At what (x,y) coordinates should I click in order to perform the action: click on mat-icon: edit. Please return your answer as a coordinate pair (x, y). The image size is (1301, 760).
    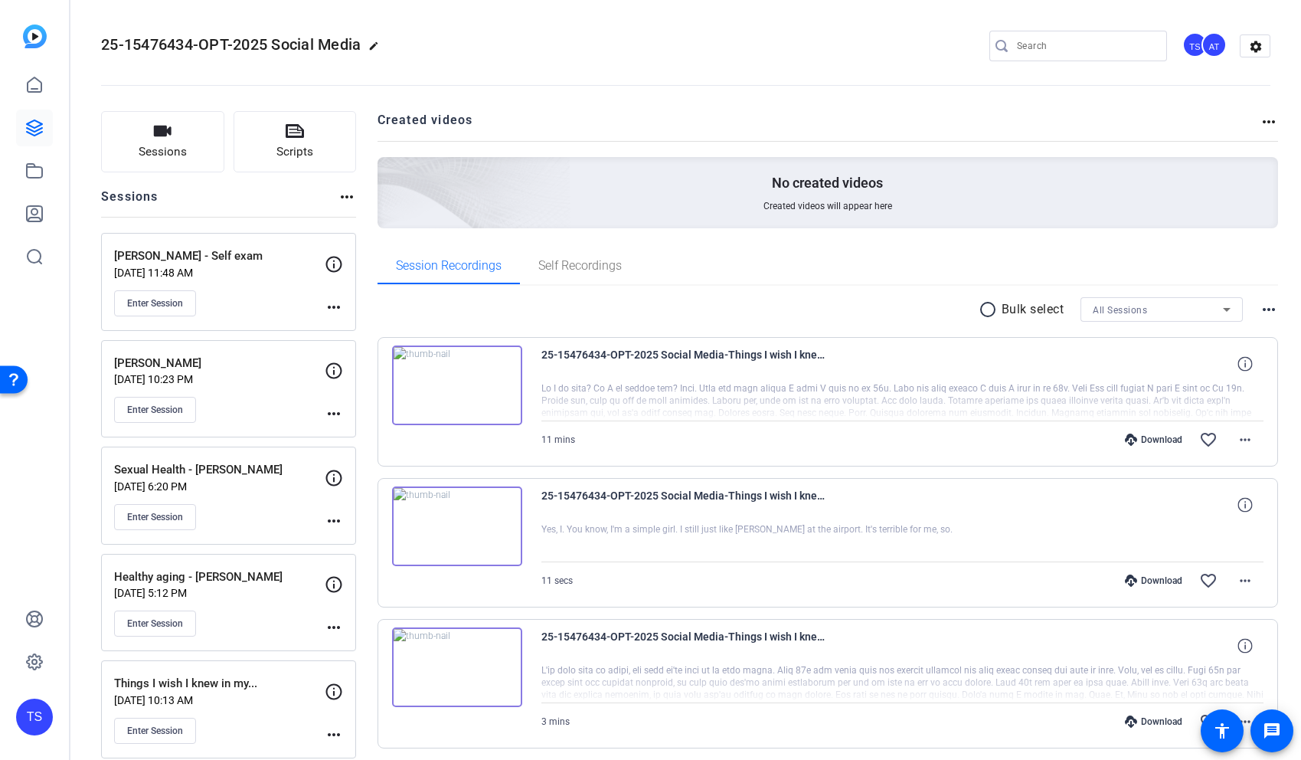
    Looking at the image, I should click on (378, 50).